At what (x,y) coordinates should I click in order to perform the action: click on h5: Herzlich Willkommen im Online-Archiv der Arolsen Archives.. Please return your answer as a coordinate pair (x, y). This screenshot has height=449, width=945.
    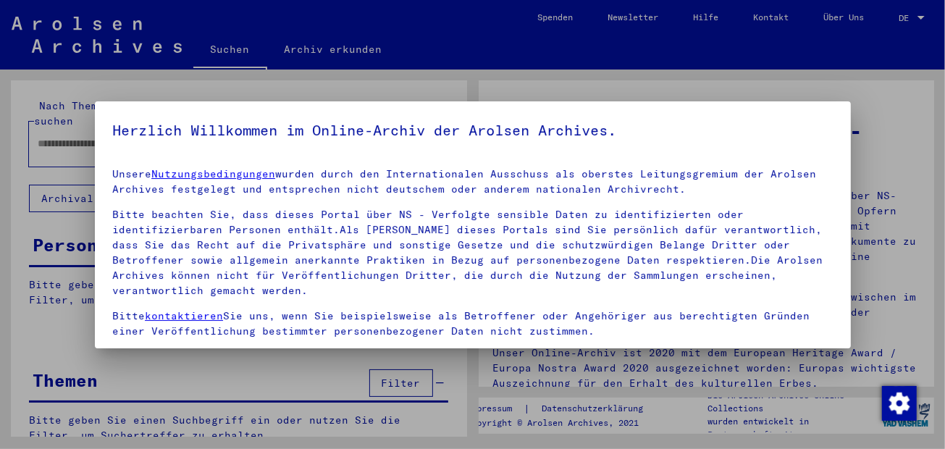
    Looking at the image, I should click on (473, 130).